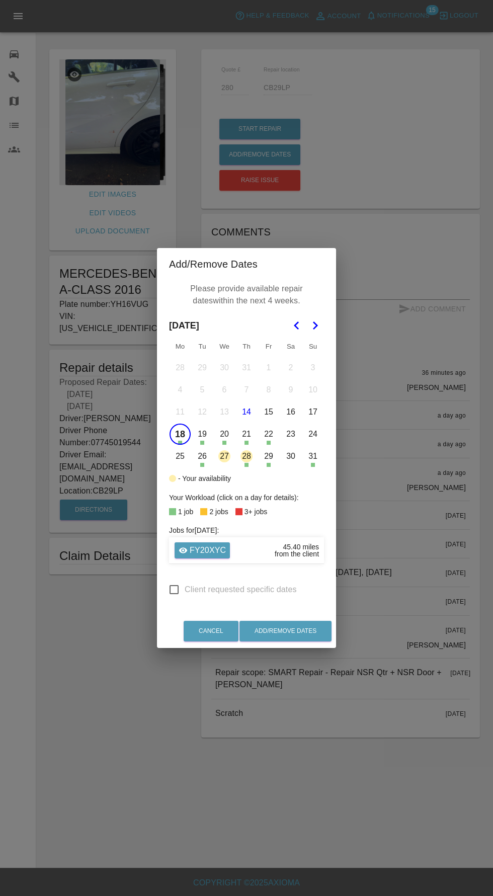 The image size is (493, 896). What do you see at coordinates (180, 368) in the screenshot?
I see `button: Monday, July 28th, 2025` at bounding box center [180, 368].